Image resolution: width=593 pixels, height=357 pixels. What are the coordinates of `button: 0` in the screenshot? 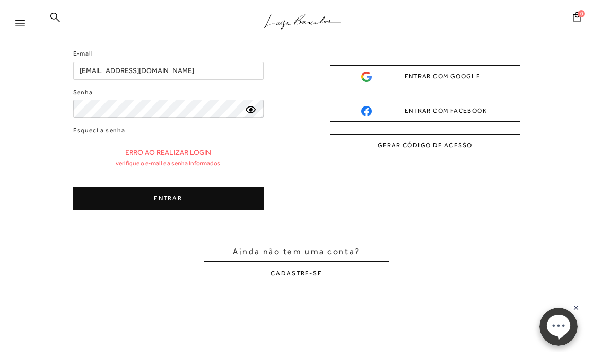 It's located at (577, 18).